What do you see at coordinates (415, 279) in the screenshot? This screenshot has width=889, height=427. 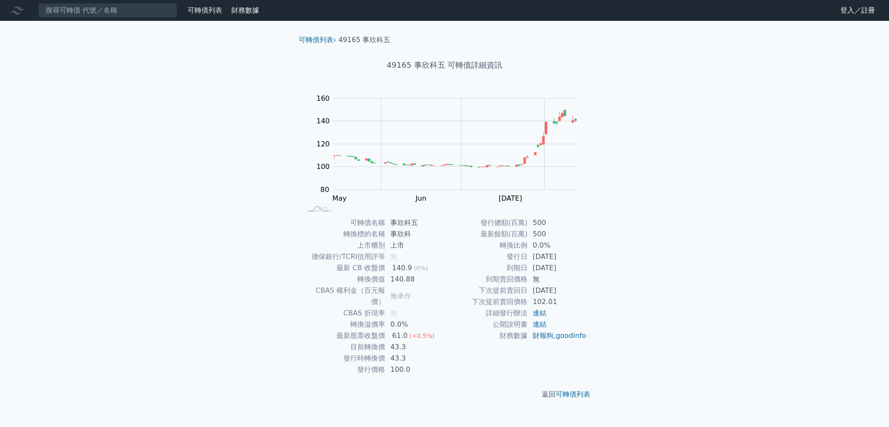 I see `td: 140.88` at bounding box center [415, 279].